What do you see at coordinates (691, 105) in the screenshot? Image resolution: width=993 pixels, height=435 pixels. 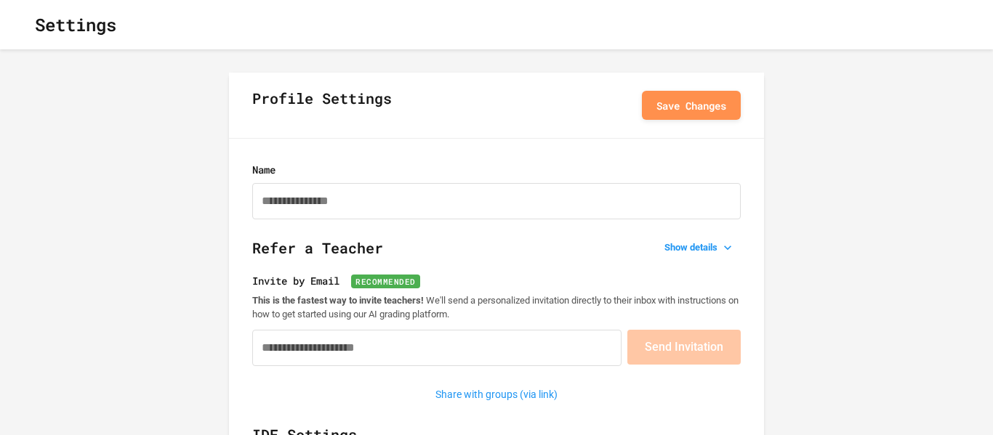 I see `button: Save Changes` at bounding box center [691, 105].